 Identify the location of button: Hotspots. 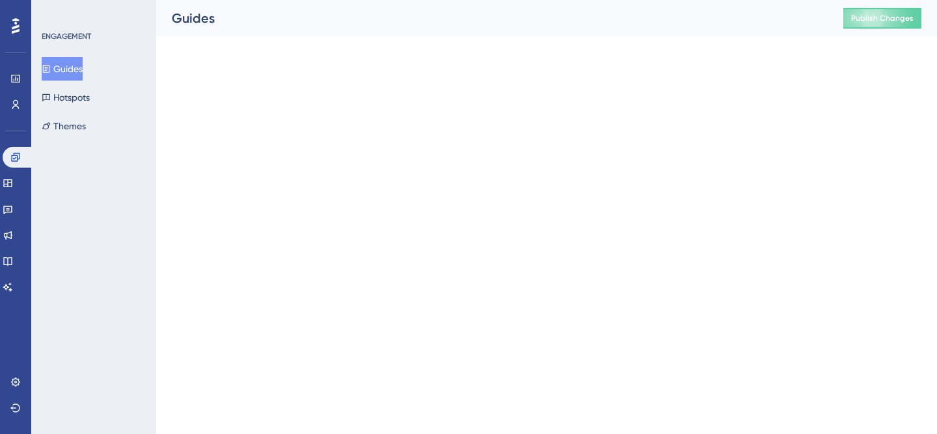
(66, 98).